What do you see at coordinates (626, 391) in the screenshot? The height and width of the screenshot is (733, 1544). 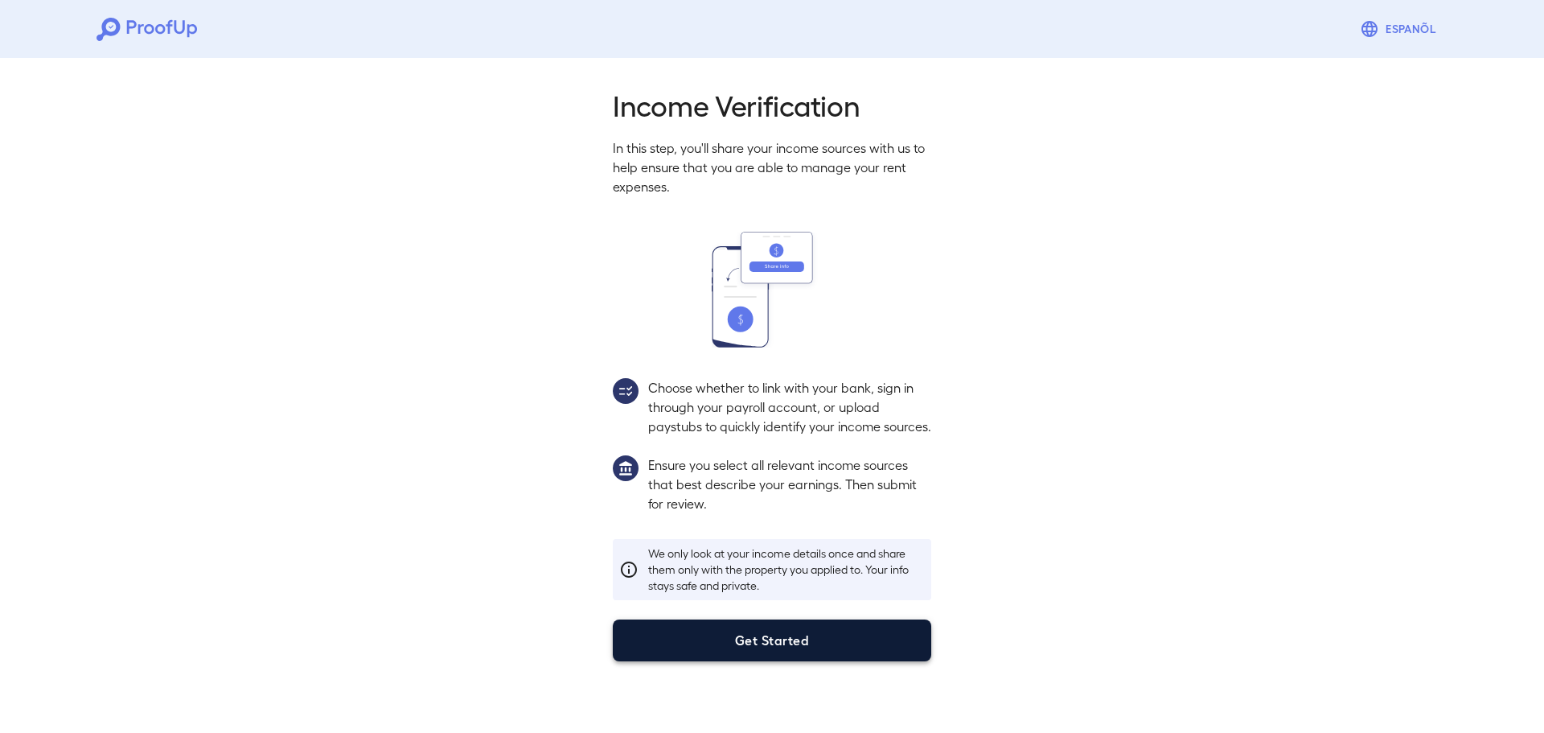 I see `img: group2.svg` at bounding box center [626, 391].